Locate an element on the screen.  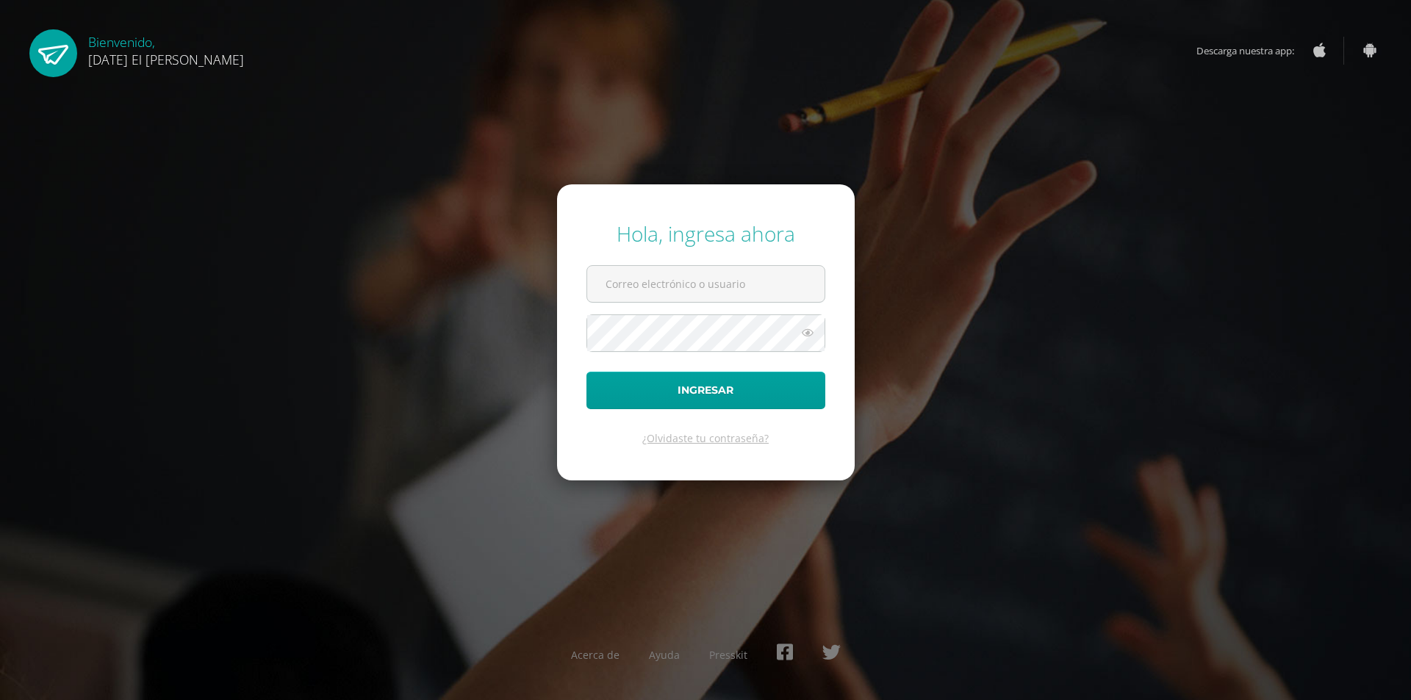
div: Bienvenido, is located at coordinates (166, 48).